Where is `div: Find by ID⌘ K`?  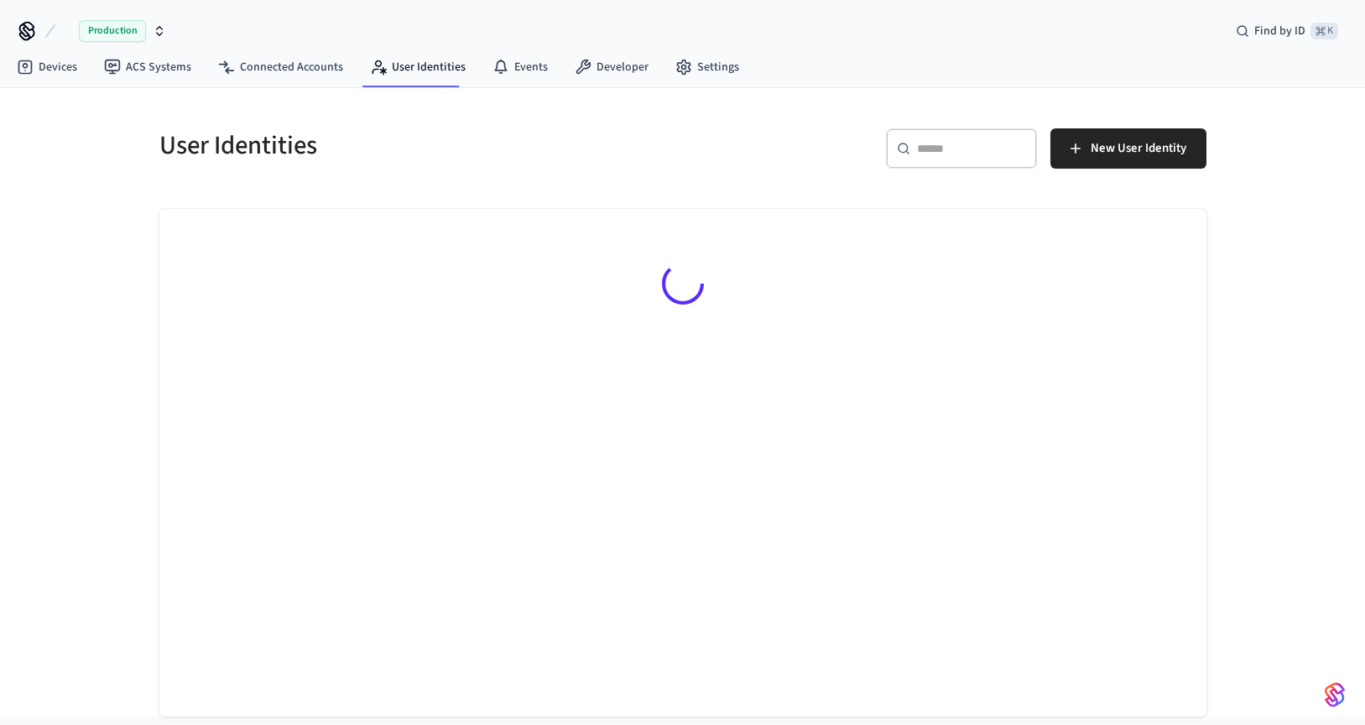
div: Find by ID⌘ K is located at coordinates (1287, 31).